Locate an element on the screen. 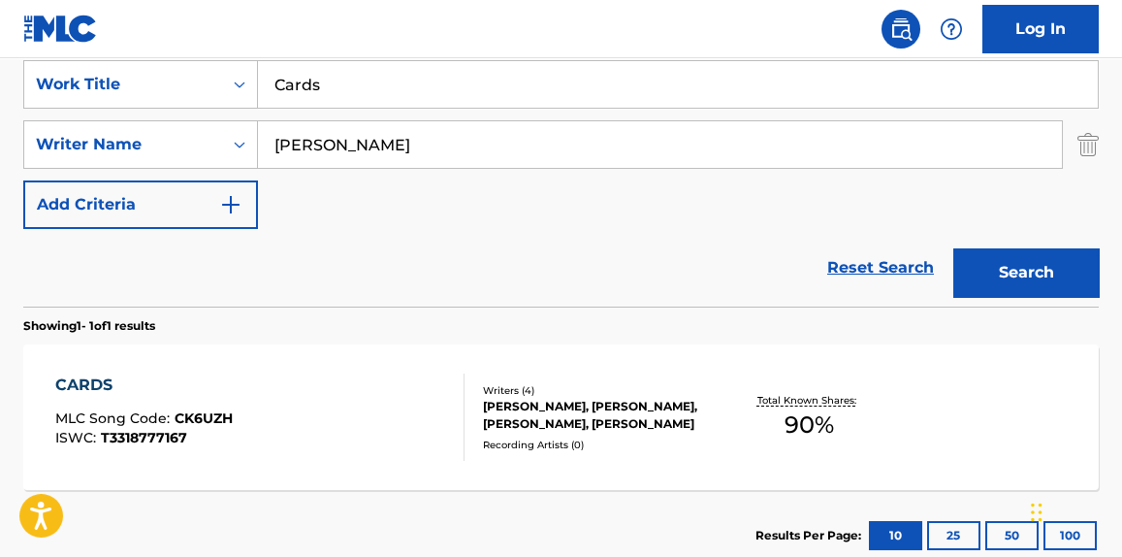 The image size is (1122, 557). p: Results Per Page: is located at coordinates (811, 535).